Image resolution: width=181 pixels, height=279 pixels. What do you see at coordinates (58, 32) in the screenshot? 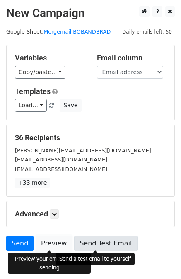
I see `small: Google Sheet:` at bounding box center [58, 32].